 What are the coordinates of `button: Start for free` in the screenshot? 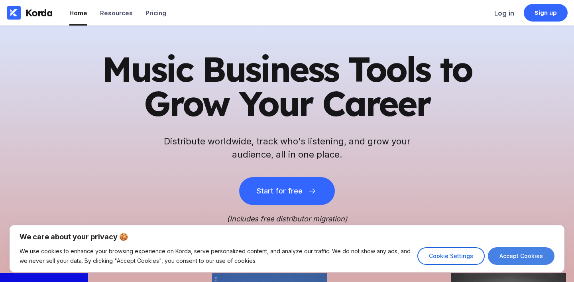 It's located at (287, 191).